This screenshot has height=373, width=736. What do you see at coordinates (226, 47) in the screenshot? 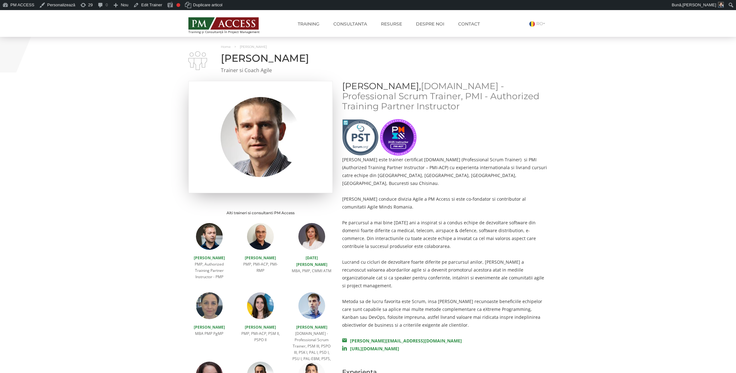
I see `a: Home` at bounding box center [226, 47].